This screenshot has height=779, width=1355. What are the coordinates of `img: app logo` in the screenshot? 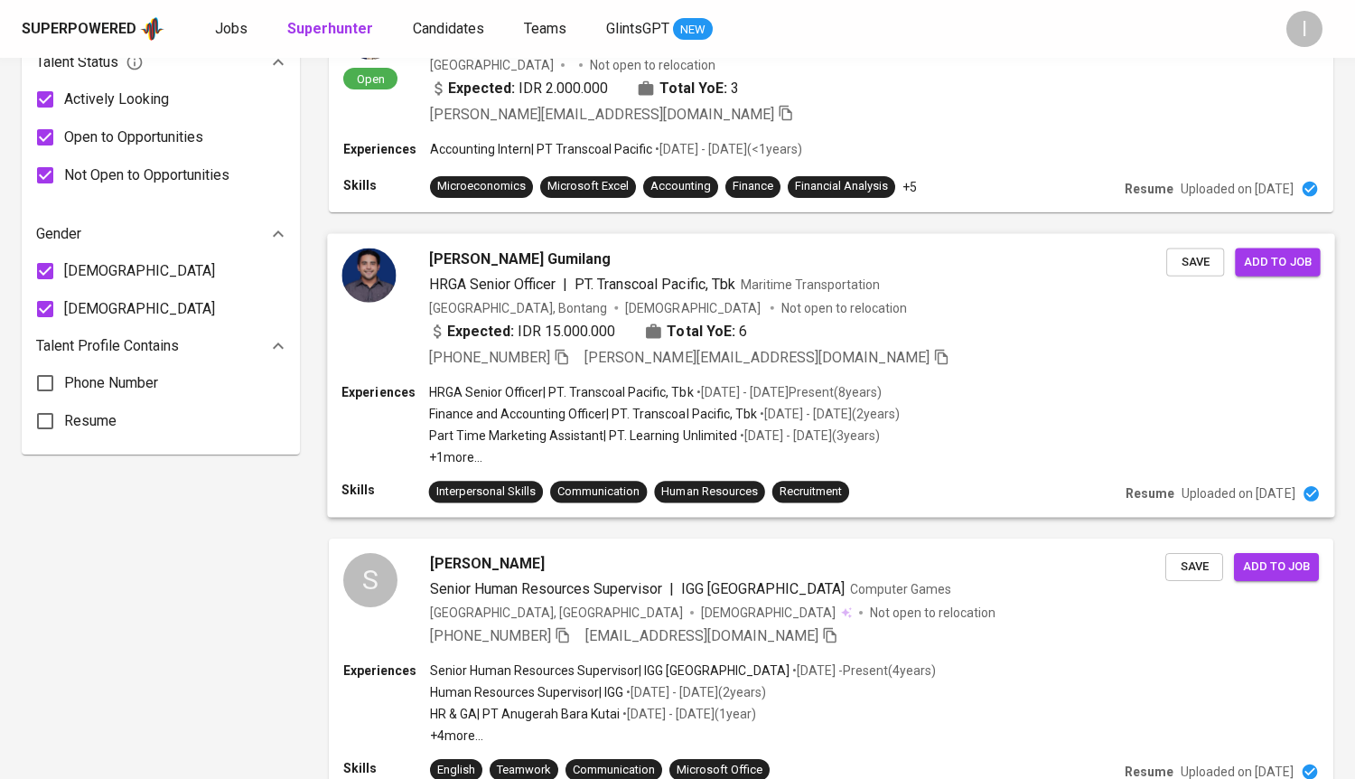 It's located at (152, 29).